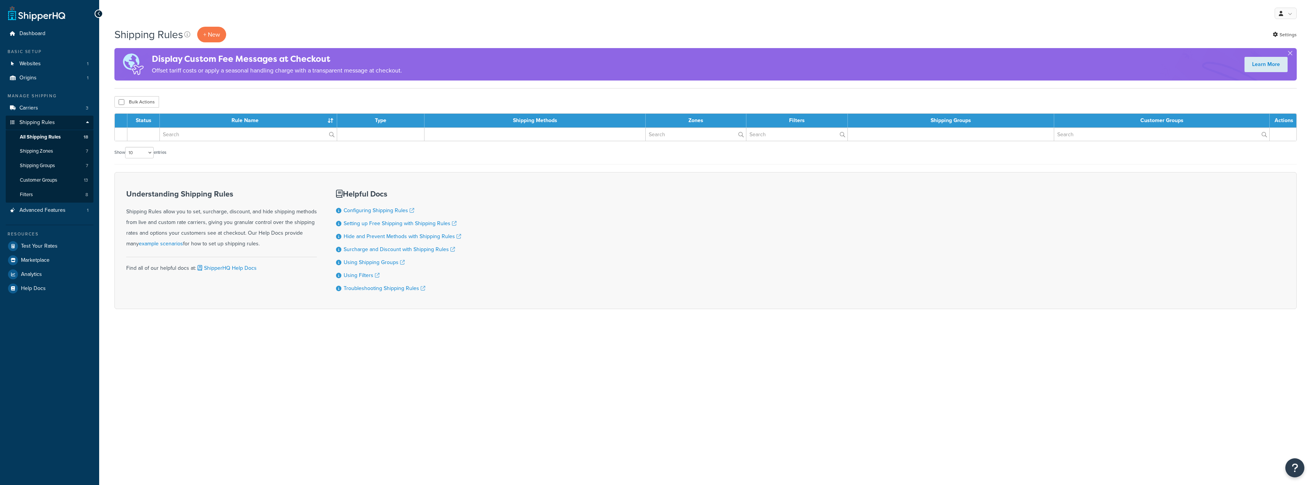  What do you see at coordinates (87, 195) in the screenshot?
I see `span: 8` at bounding box center [87, 195].